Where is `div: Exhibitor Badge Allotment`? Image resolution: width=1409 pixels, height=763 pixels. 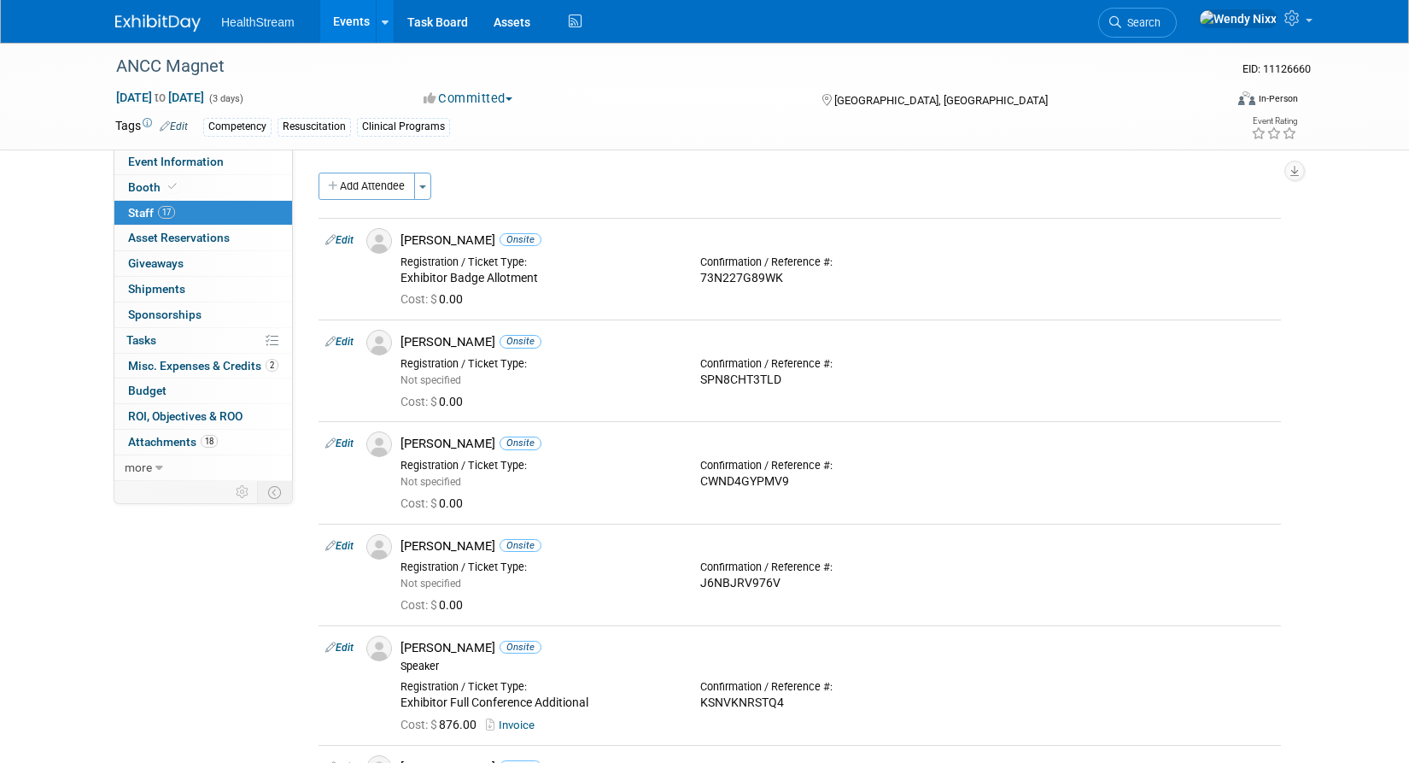 div: Exhibitor Badge Allotment is located at coordinates (537, 278).